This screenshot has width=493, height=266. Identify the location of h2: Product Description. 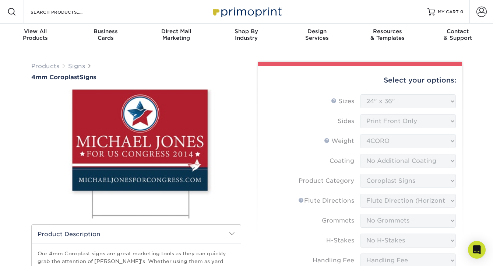
(136, 234).